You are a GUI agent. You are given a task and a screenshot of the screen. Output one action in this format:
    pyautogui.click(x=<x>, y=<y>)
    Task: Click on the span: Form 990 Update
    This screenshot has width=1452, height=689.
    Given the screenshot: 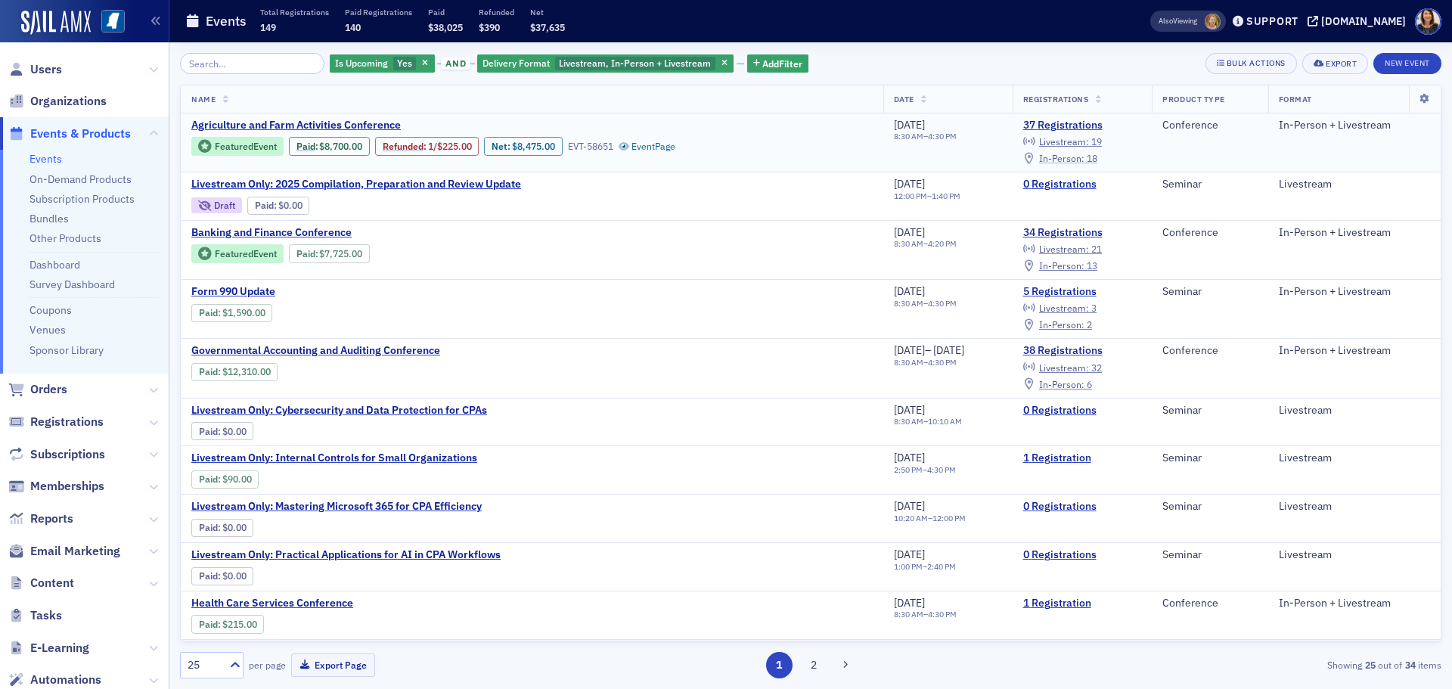 What is the action you would take?
    pyautogui.click(x=318, y=292)
    